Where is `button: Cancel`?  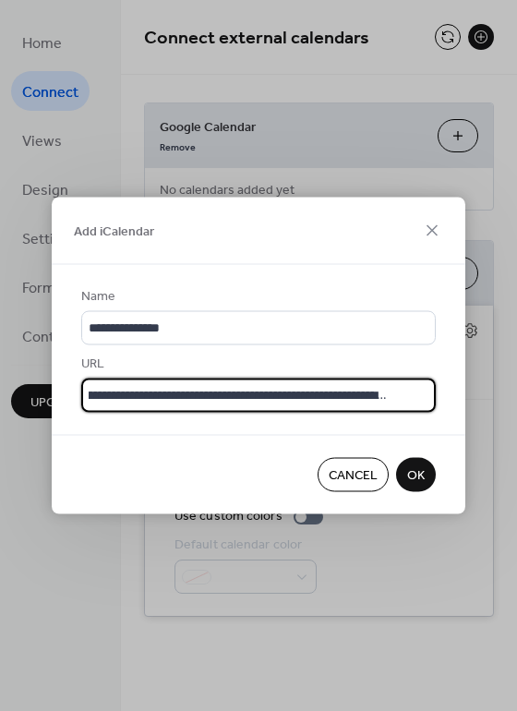
button: Cancel is located at coordinates (353, 475).